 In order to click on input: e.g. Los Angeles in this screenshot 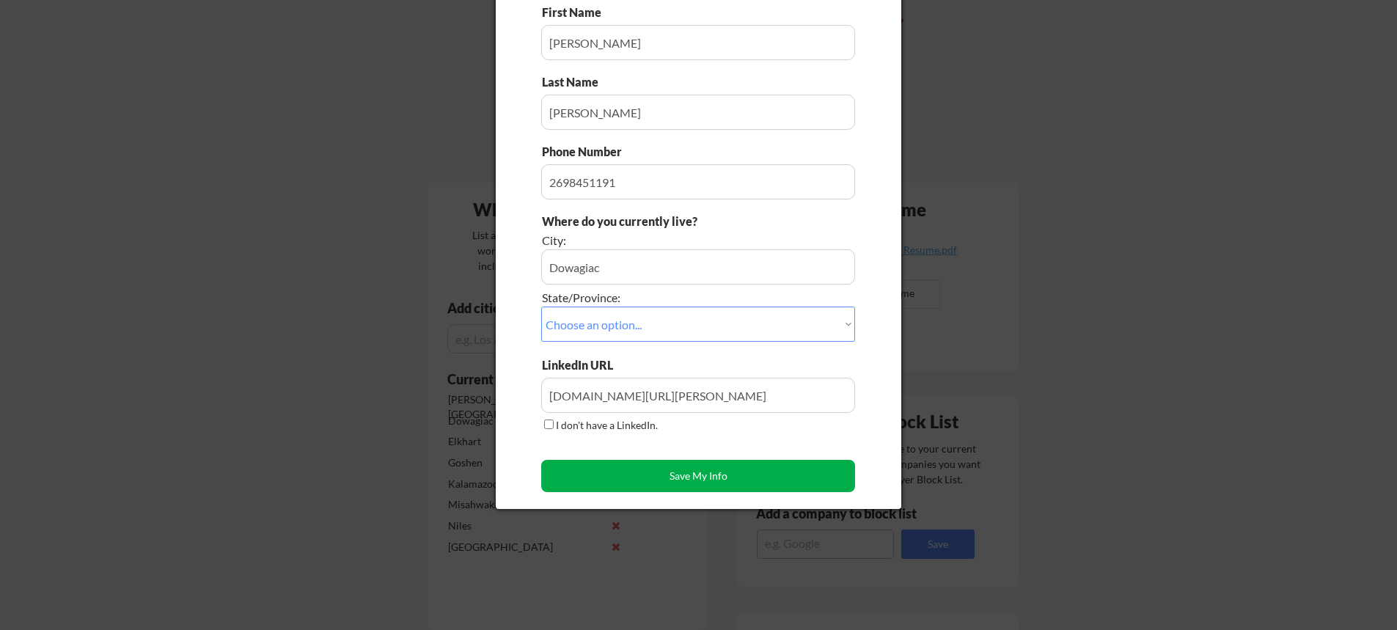, I will do `click(698, 267)`.